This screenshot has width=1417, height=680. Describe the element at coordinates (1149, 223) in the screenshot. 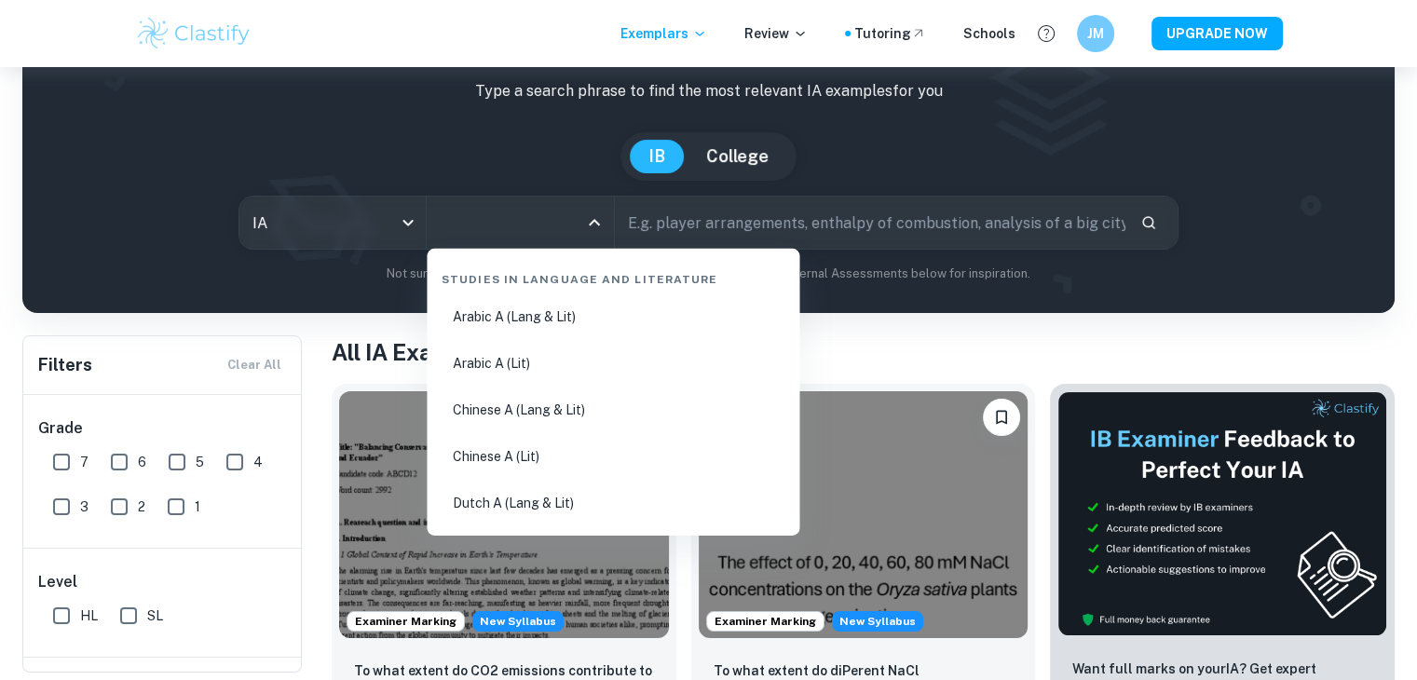

I see `button: Search` at that location.